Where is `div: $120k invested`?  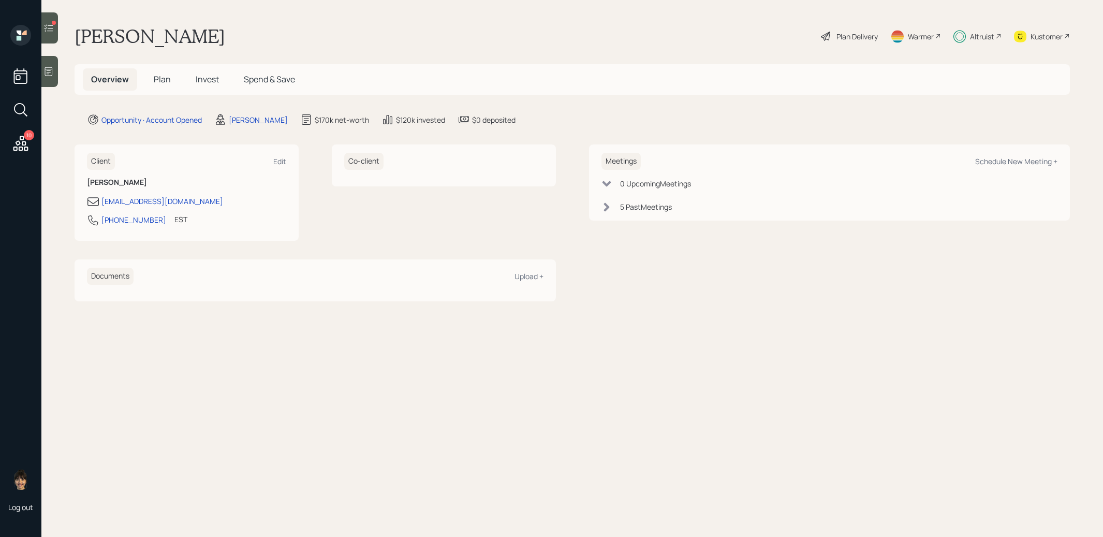 div: $120k invested is located at coordinates (420, 120).